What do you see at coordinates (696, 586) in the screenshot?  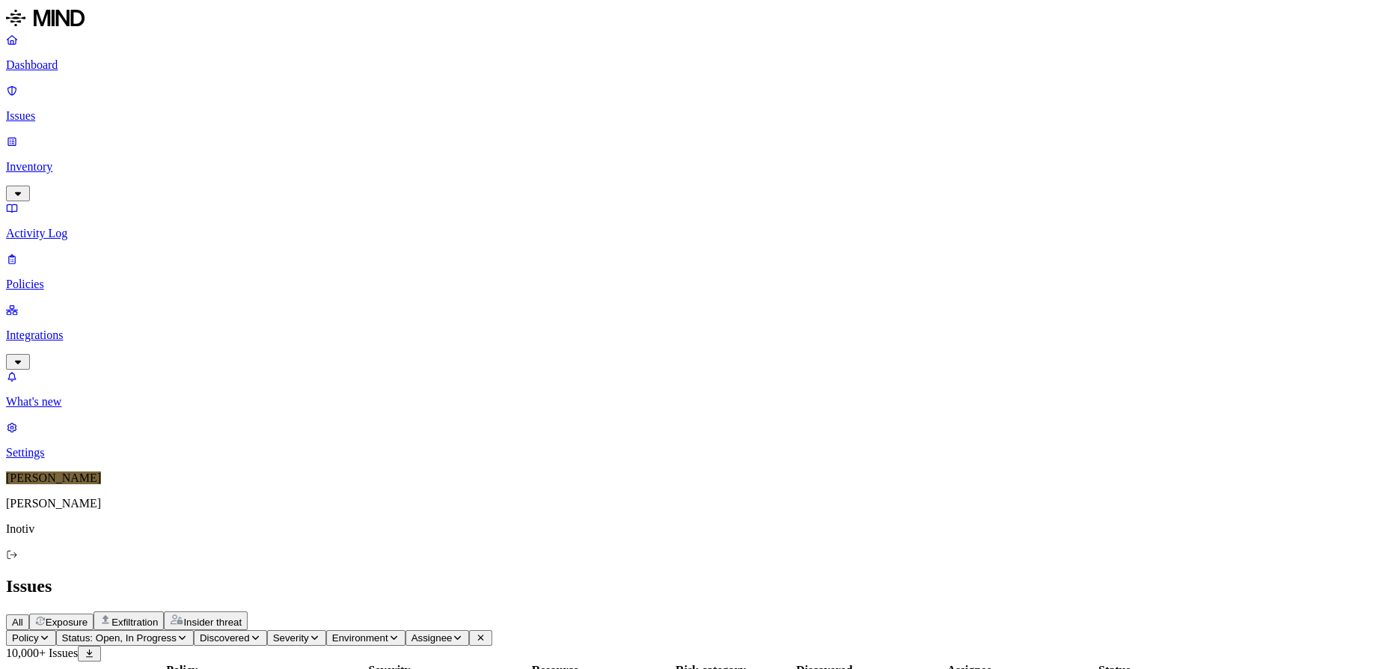 I see `h2: Issues` at bounding box center [696, 586].